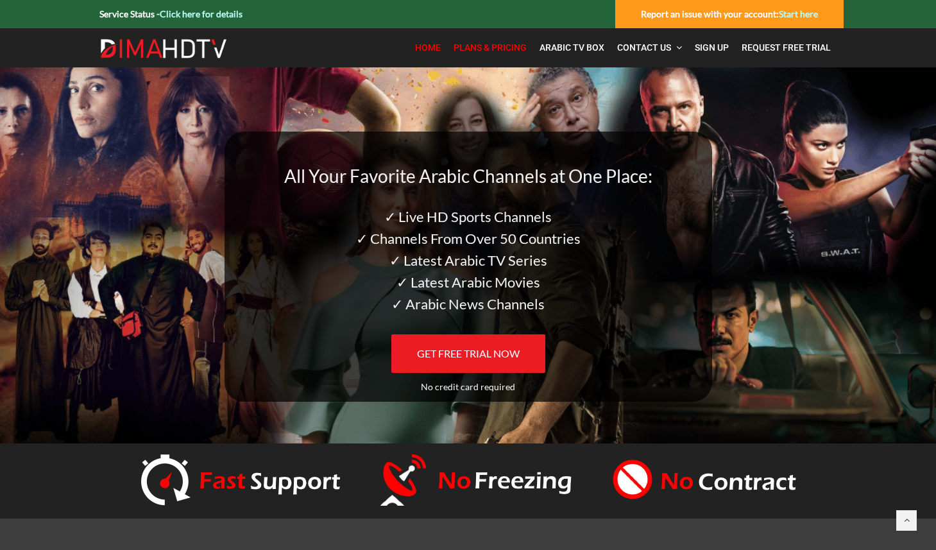 The width and height of the screenshot is (936, 550). What do you see at coordinates (468, 353) in the screenshot?
I see `span: GET FREE TRIAL NOW` at bounding box center [468, 353].